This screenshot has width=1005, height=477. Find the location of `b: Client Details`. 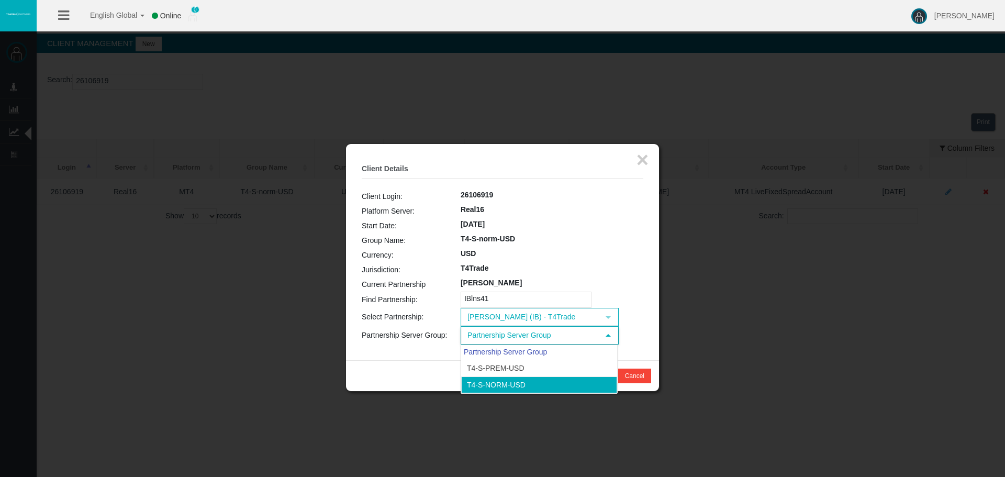

b: Client Details is located at coordinates (385, 169).